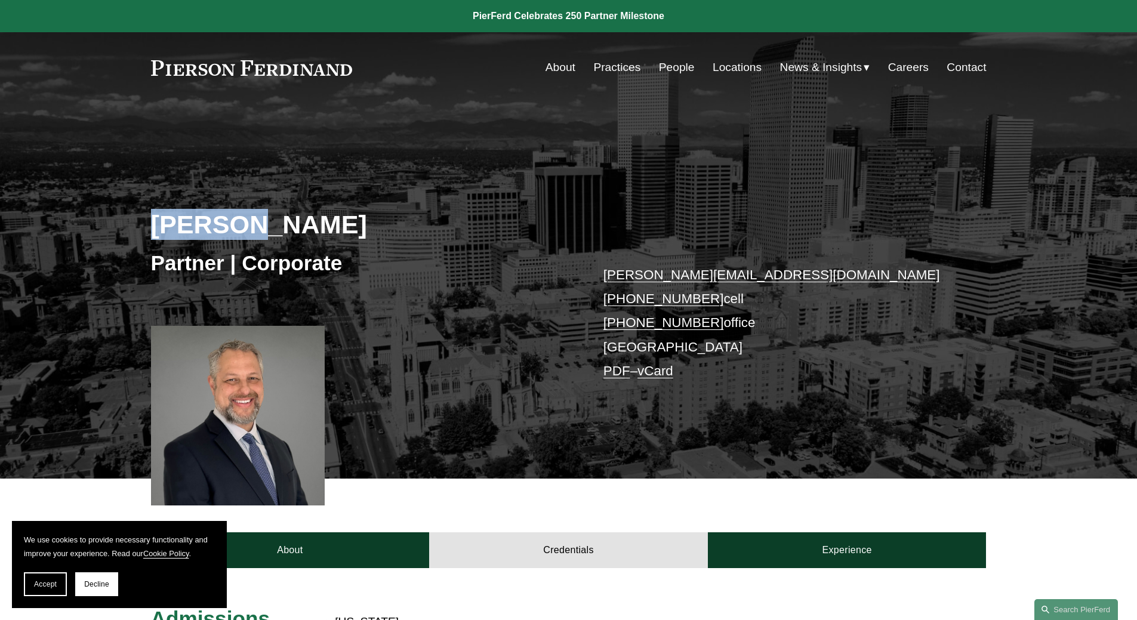  Describe the element at coordinates (97, 584) in the screenshot. I see `span: Decline` at that location.